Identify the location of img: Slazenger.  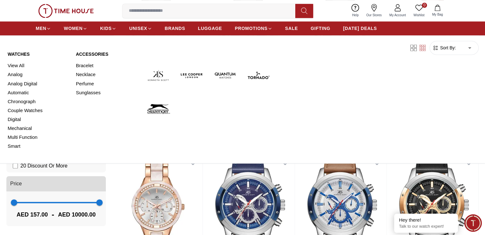
(158, 109).